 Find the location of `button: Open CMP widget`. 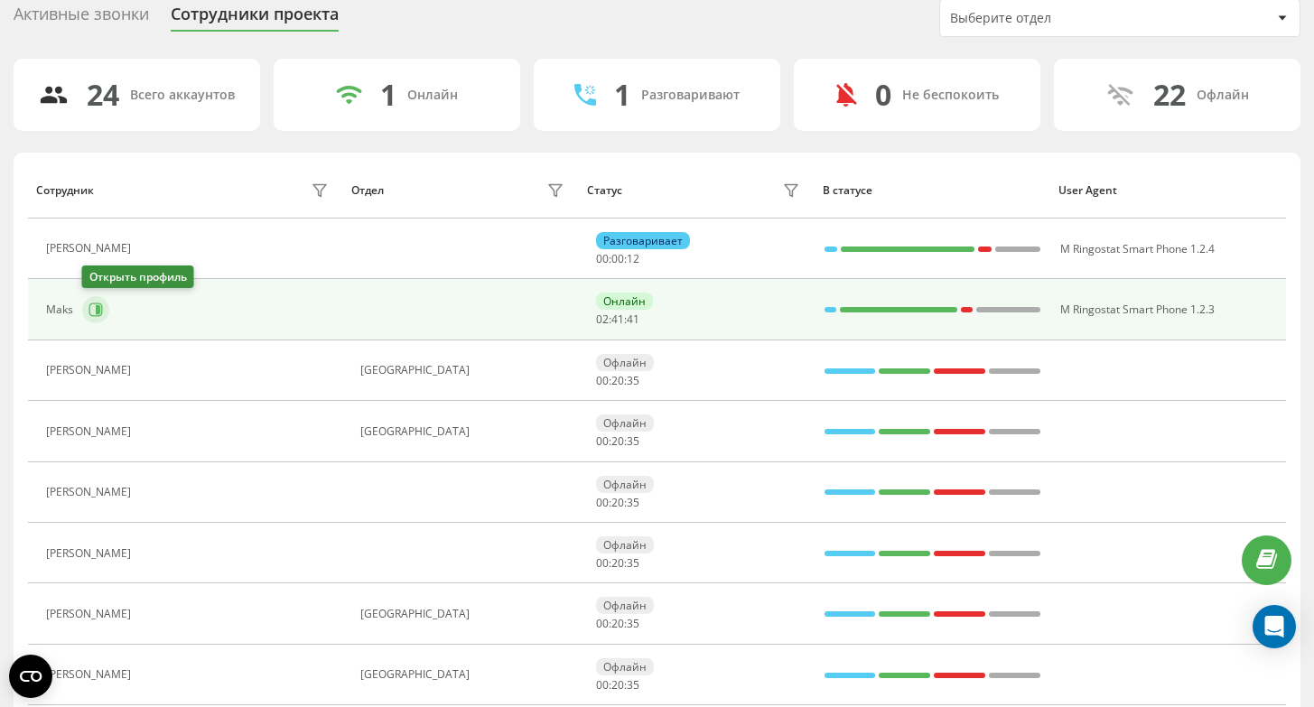

button: Open CMP widget is located at coordinates (31, 677).